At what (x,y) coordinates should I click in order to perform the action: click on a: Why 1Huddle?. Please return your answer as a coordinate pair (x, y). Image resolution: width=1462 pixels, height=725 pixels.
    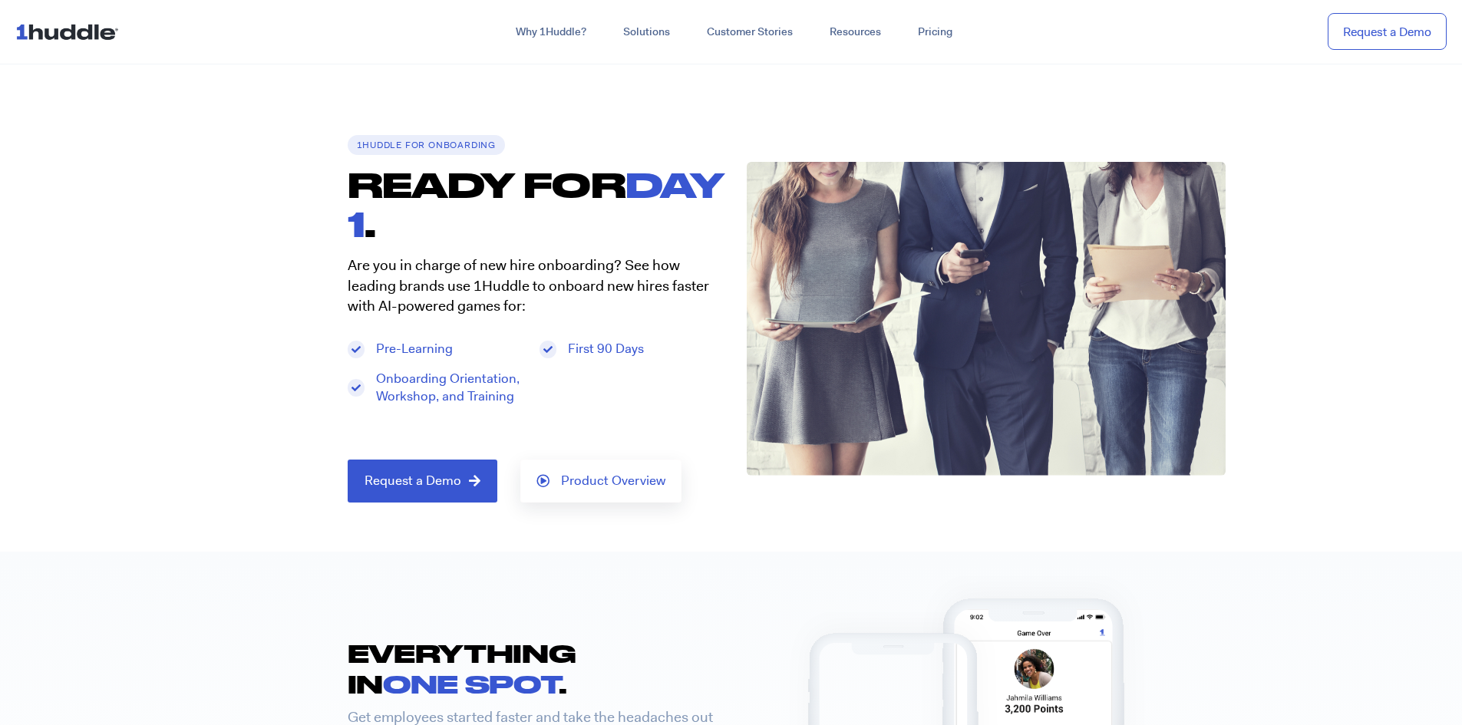
    Looking at the image, I should click on (551, 32).